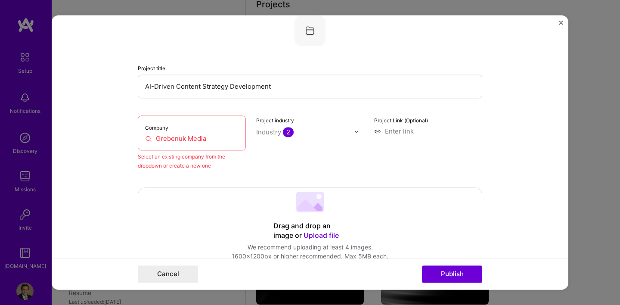  What do you see at coordinates (401, 120) in the screenshot?
I see `label: Project Link (Optional)` at bounding box center [401, 120].